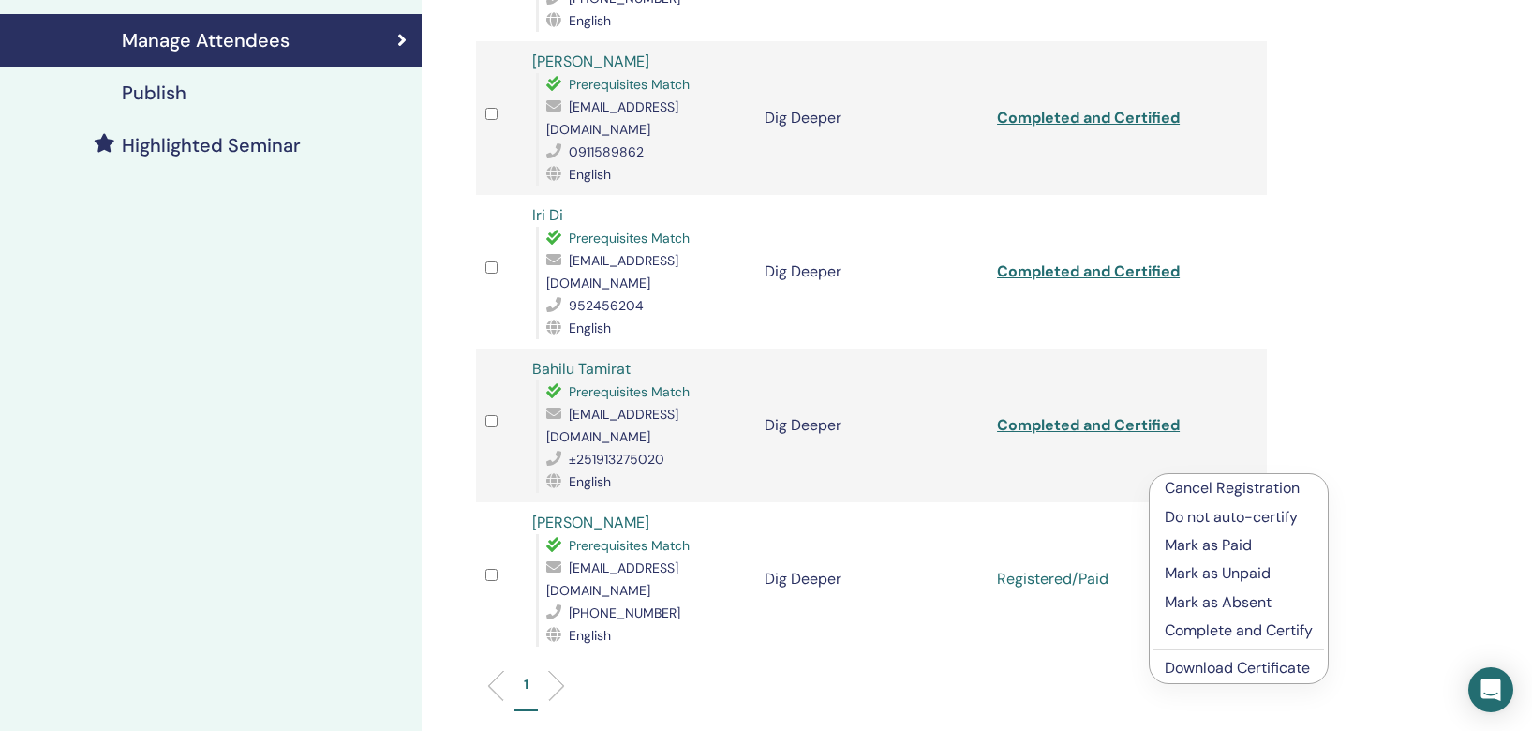  I want to click on div: Open Intercom Messenger, so click(1491, 690).